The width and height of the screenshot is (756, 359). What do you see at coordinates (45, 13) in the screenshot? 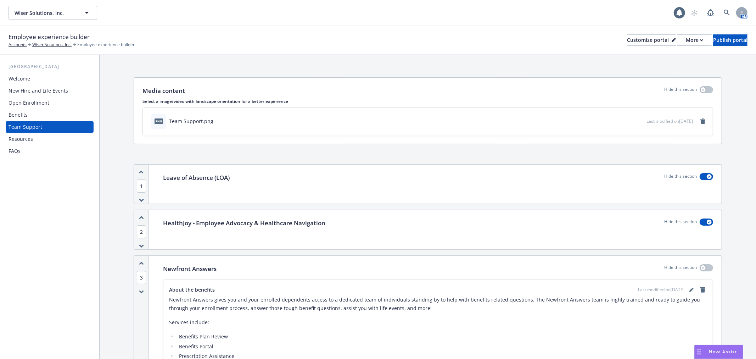
I see `span: Wiser Solutions, Inc.` at bounding box center [45, 13].